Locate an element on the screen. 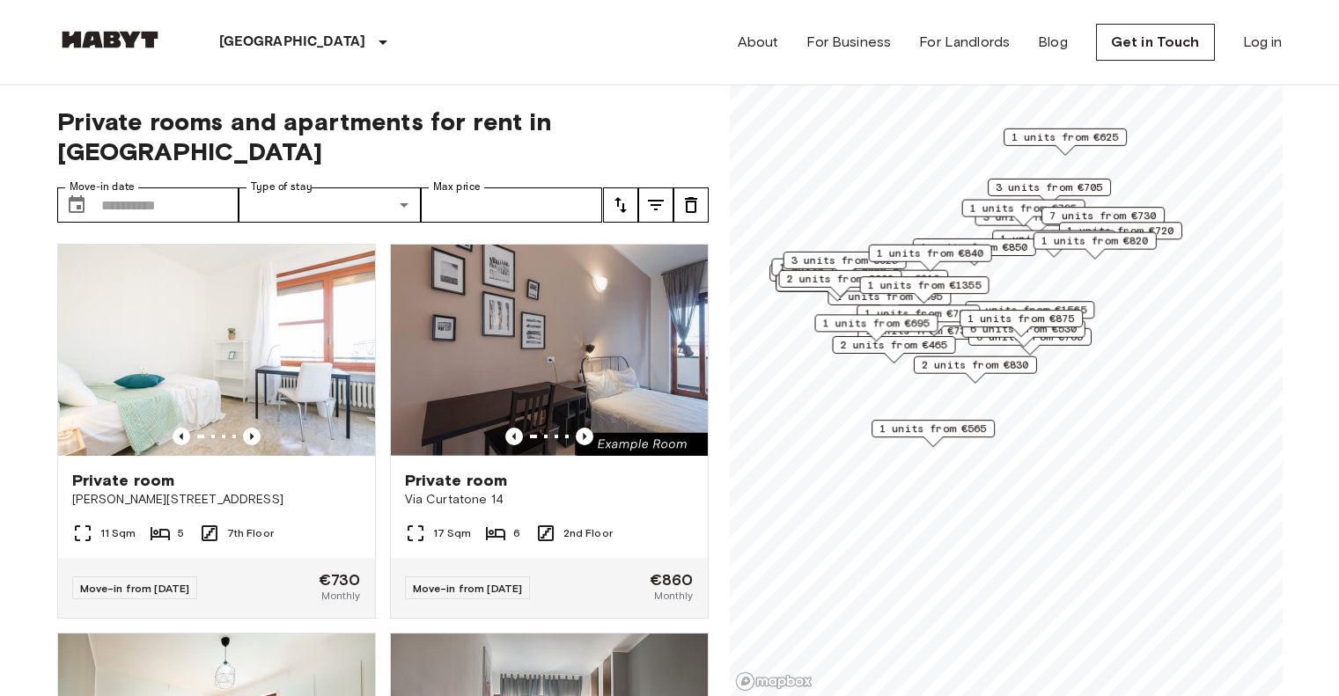 This screenshot has width=1339, height=696. span: 7th Floor is located at coordinates (250, 533).